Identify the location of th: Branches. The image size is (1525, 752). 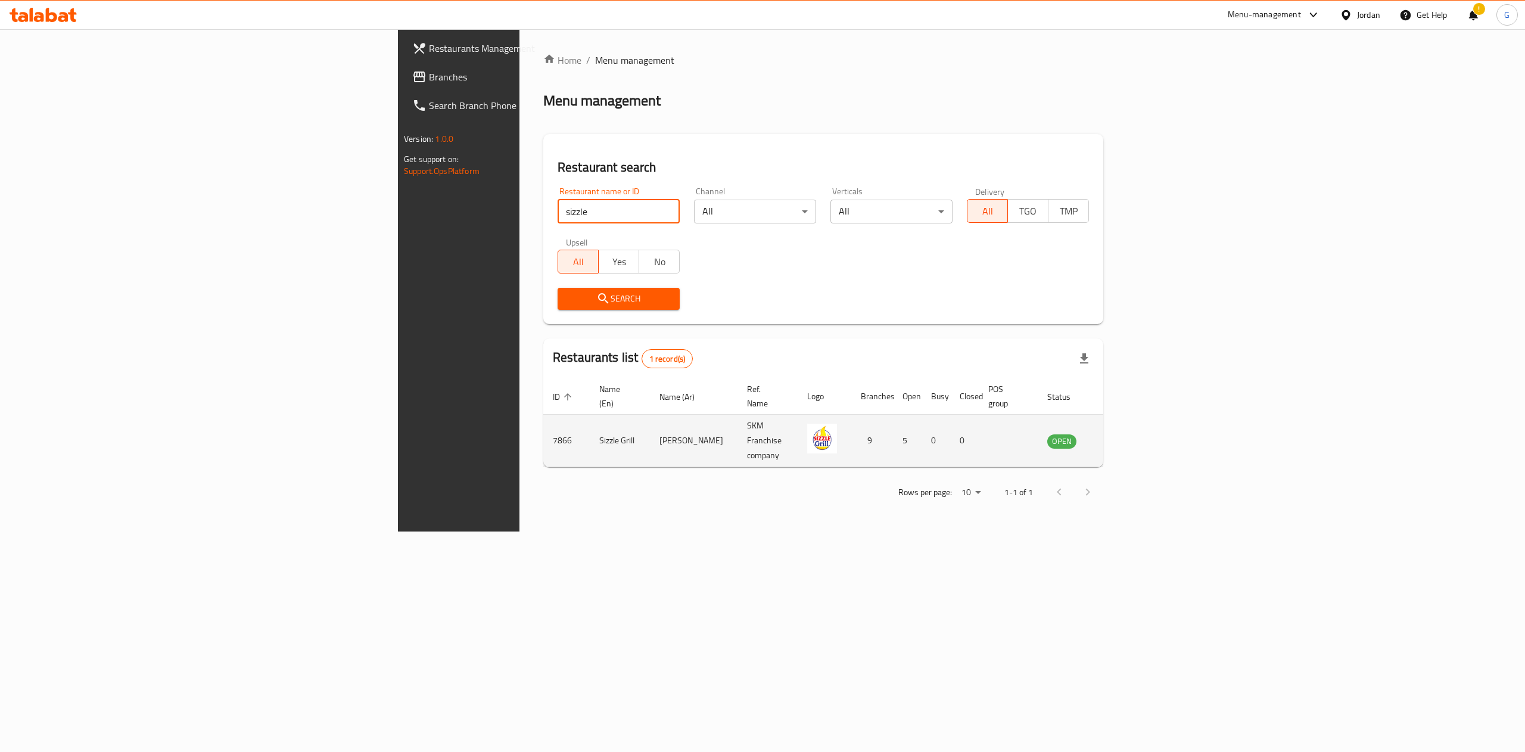
(872, 396).